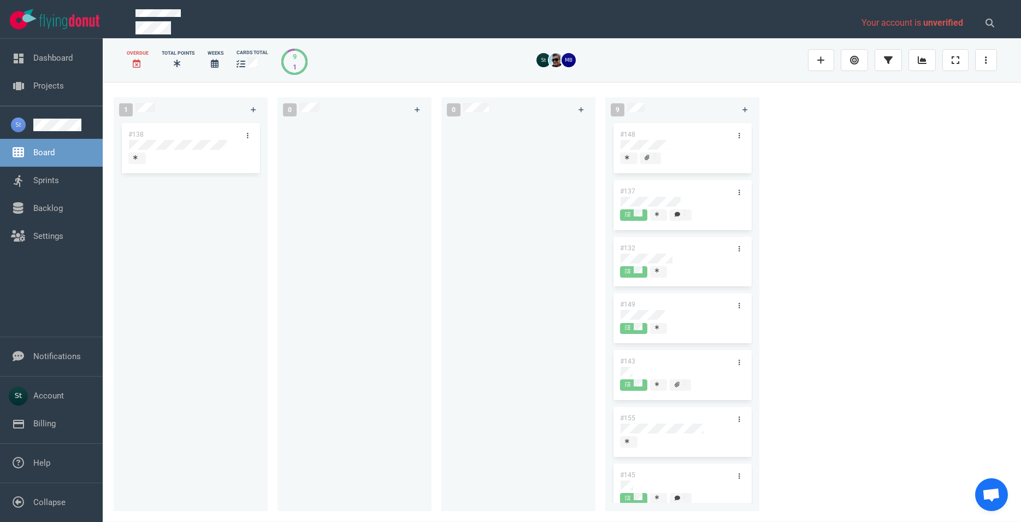  Describe the element at coordinates (252, 52) in the screenshot. I see `div: cards total` at that location.